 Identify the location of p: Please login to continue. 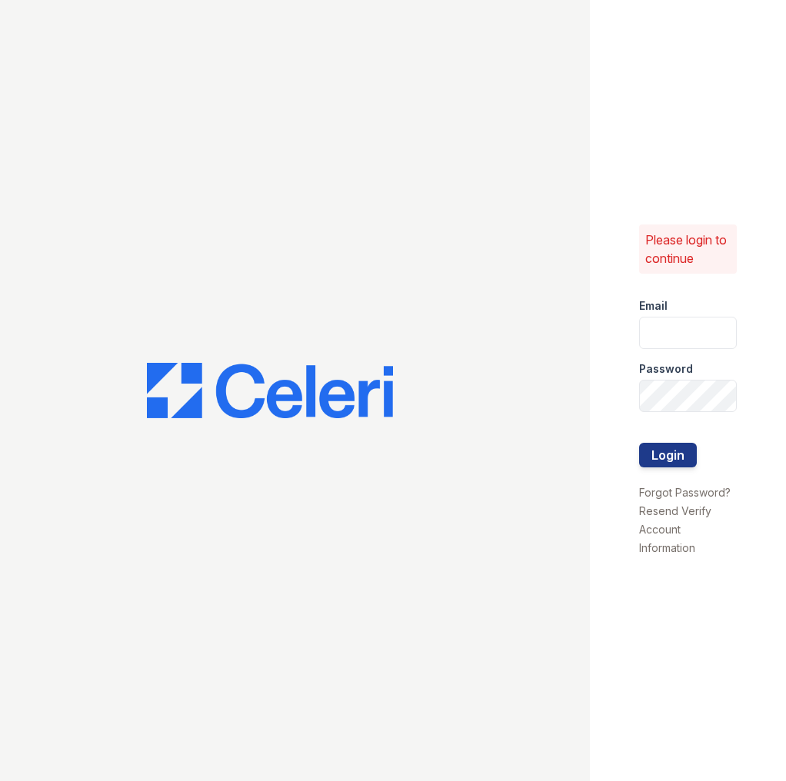
(688, 249).